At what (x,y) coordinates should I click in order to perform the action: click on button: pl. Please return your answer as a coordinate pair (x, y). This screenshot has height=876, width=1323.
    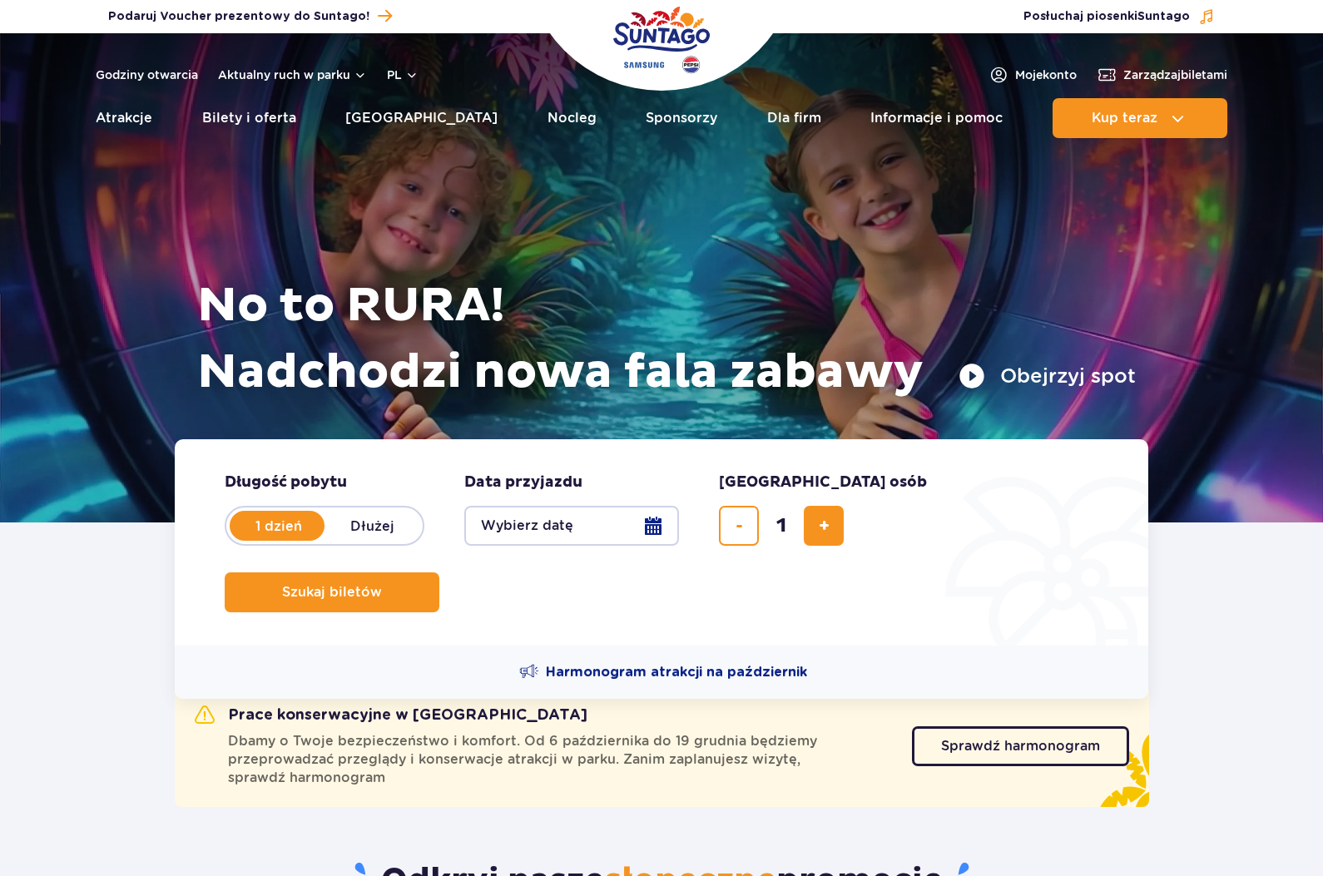
    Looking at the image, I should click on (403, 75).